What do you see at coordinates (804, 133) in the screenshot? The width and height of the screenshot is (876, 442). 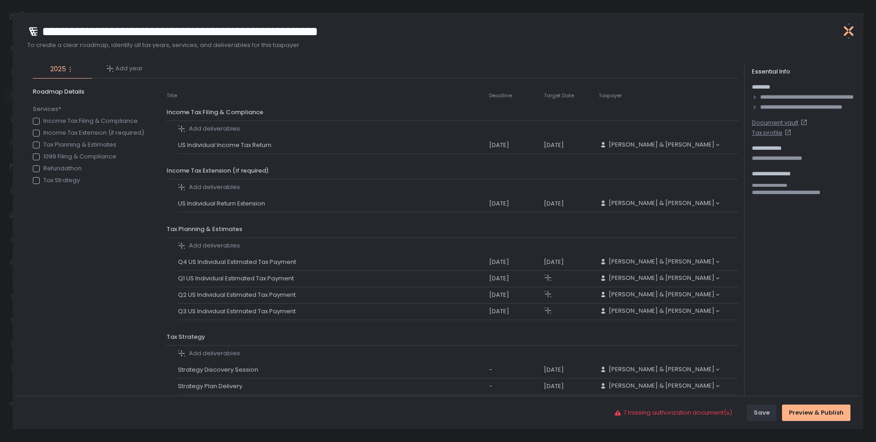 I see `a: Tax profile` at bounding box center [804, 133].